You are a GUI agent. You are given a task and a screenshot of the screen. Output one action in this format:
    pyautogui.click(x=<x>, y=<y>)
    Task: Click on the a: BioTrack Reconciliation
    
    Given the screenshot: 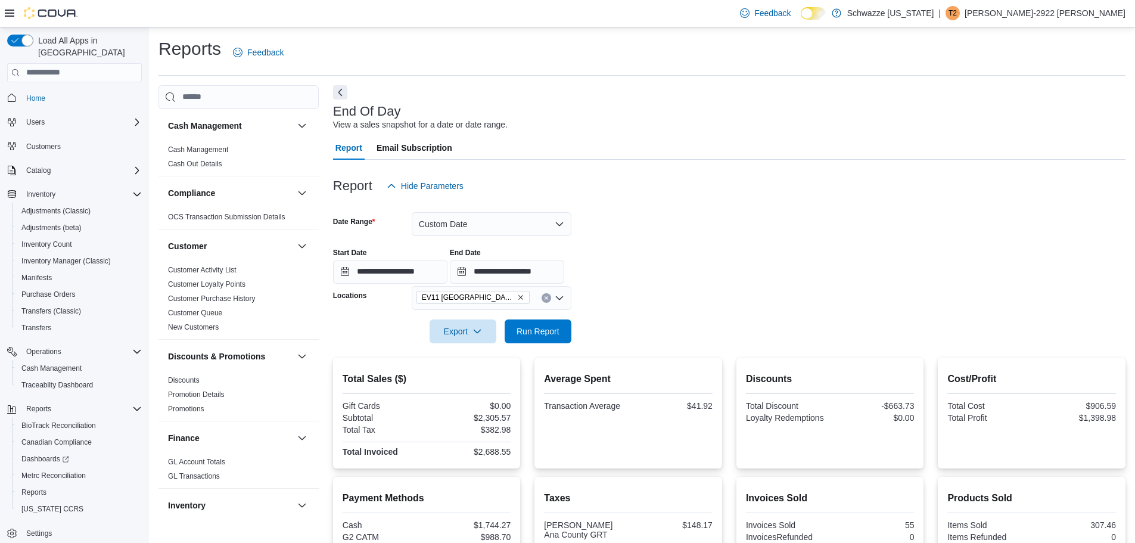 What is the action you would take?
    pyautogui.click(x=58, y=425)
    